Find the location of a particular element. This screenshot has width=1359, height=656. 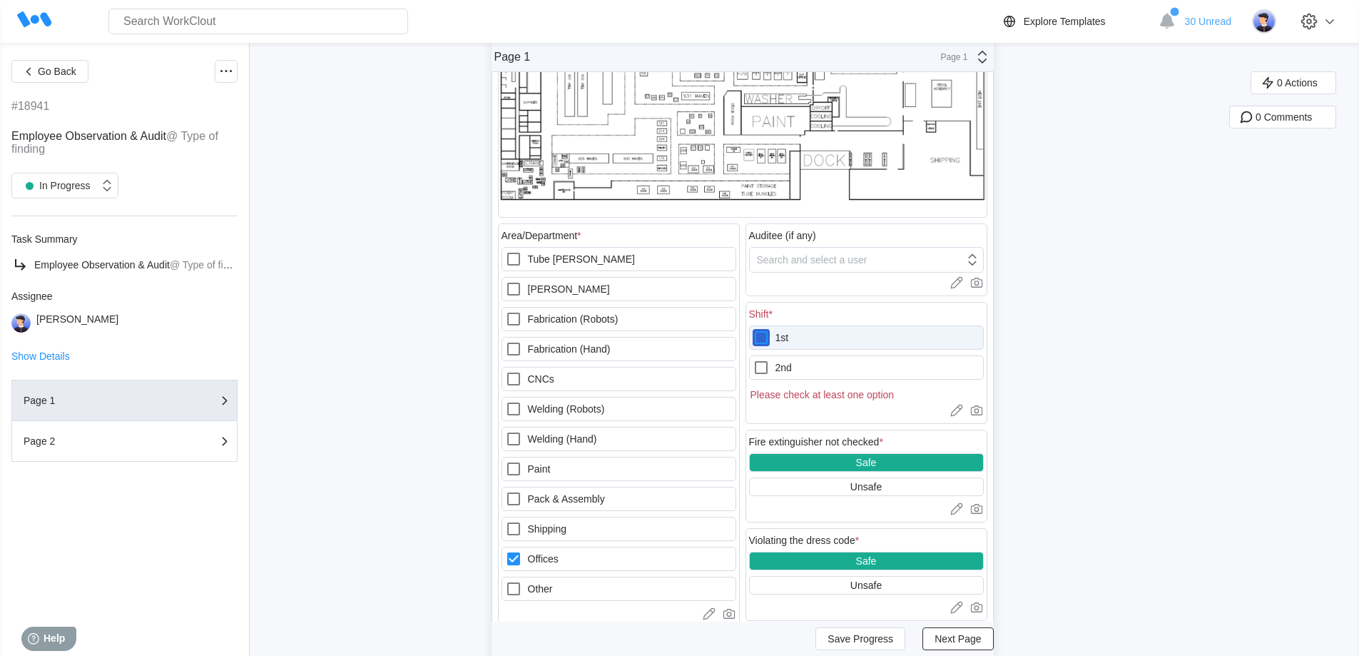

span: Show Details is located at coordinates (41, 356).